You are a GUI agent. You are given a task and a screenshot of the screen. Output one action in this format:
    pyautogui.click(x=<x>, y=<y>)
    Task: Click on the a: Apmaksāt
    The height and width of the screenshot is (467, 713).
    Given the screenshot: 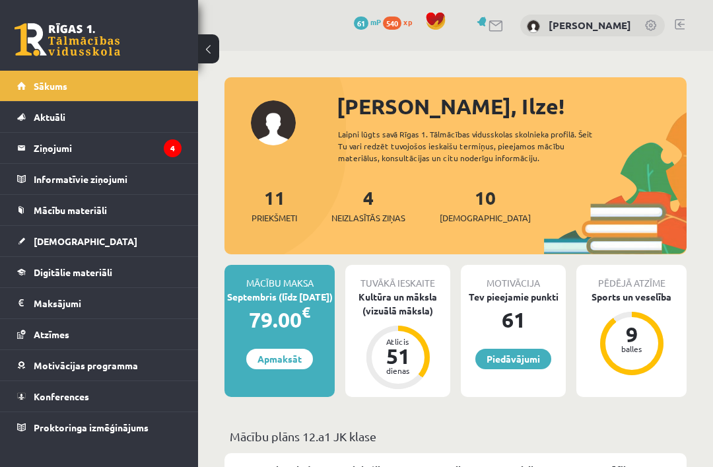 What is the action you would take?
    pyautogui.click(x=279, y=359)
    